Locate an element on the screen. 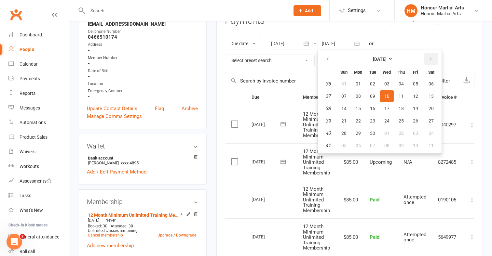 This screenshot has height=256, width=492. a: Tasks is located at coordinates (38, 196).